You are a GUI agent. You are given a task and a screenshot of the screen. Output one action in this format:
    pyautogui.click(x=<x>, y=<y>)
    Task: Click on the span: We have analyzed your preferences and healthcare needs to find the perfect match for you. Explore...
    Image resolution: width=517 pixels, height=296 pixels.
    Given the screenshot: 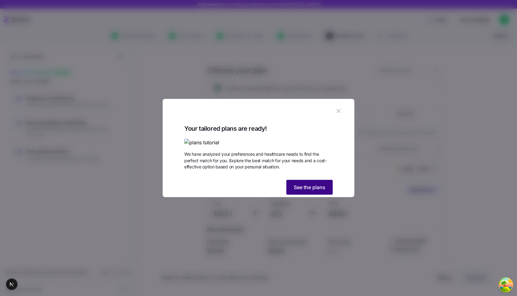 What is the action you would take?
    pyautogui.click(x=258, y=160)
    